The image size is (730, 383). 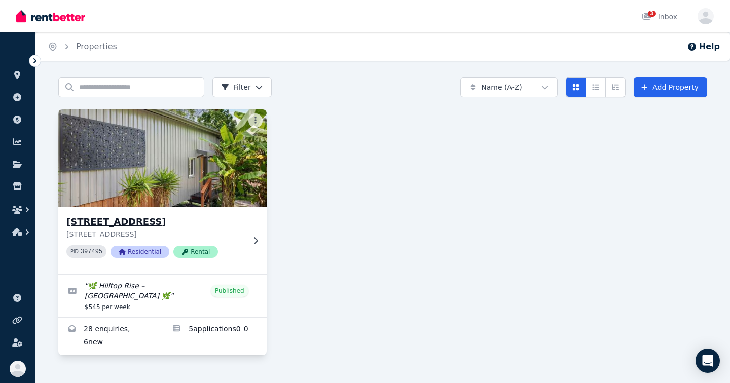 What do you see at coordinates (162, 158) in the screenshot?
I see `img: 24 Valley View Rise, Mooloolah Valley` at bounding box center [162, 158].